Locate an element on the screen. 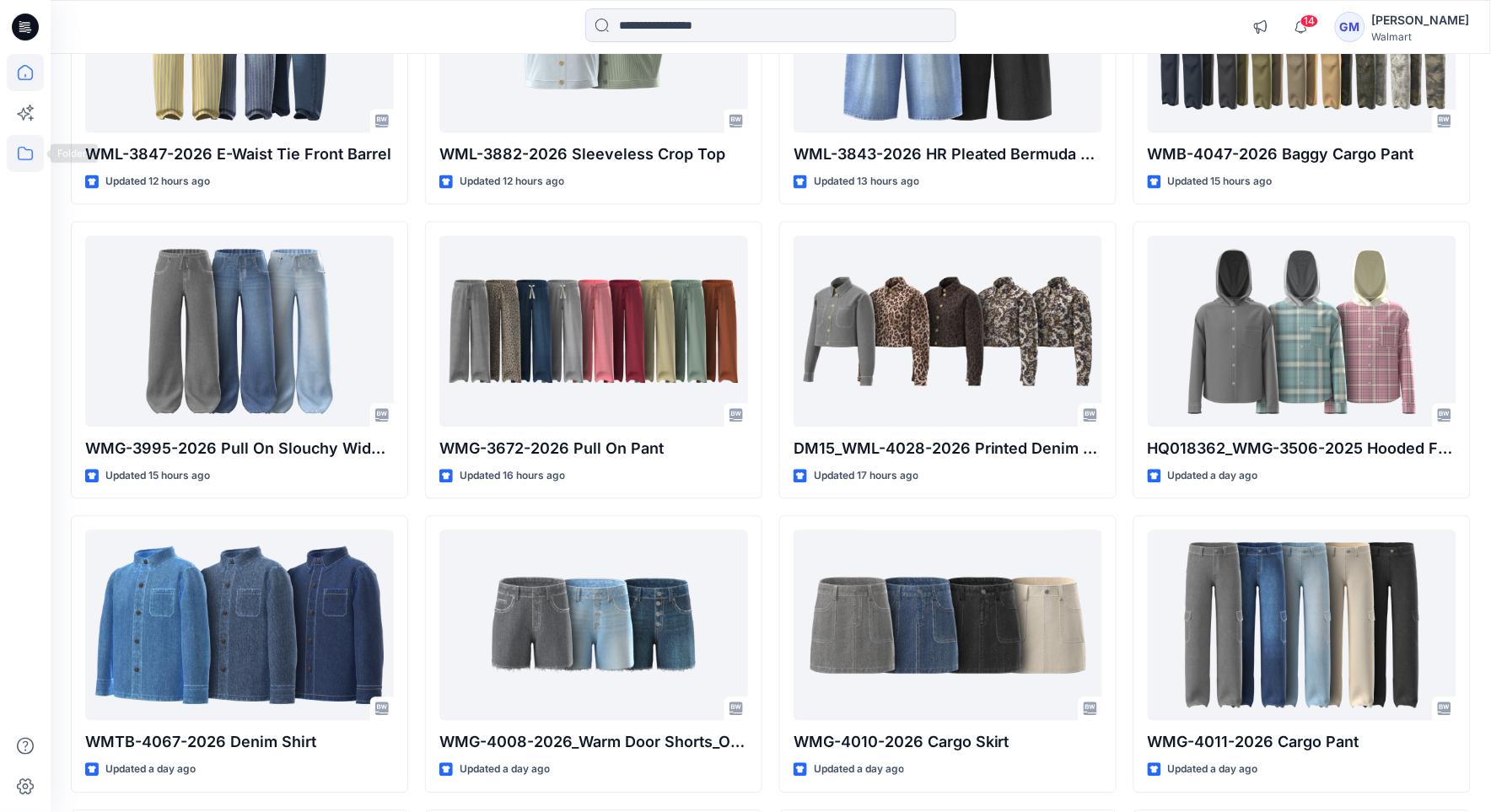 The height and width of the screenshot is (812, 1491). a: WMG-3995-2026 Pull On Slouchy Wide Leg is located at coordinates (240, 332).